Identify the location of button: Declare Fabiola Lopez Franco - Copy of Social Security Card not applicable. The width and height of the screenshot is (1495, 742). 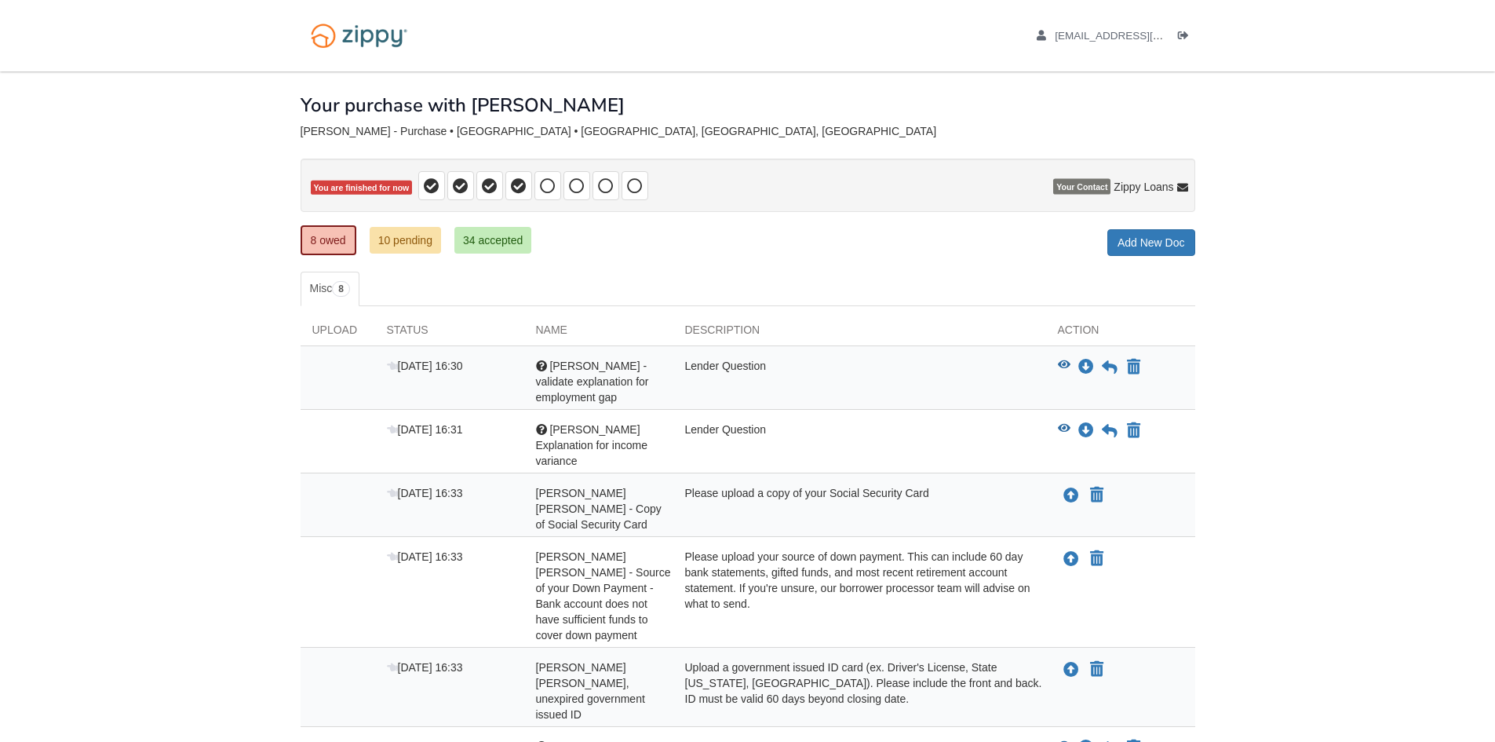
(1096, 495).